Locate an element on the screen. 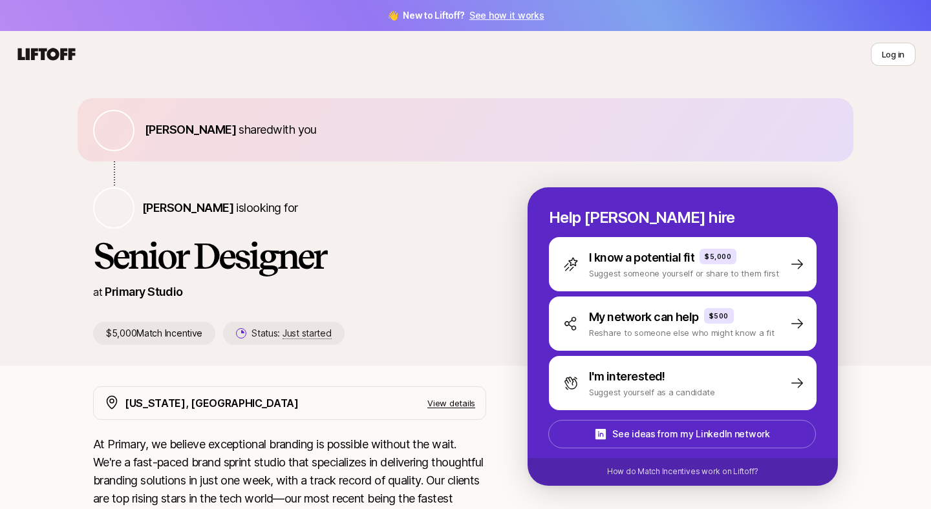  button: See ideas from my LinkedIn network is located at coordinates (682, 434).